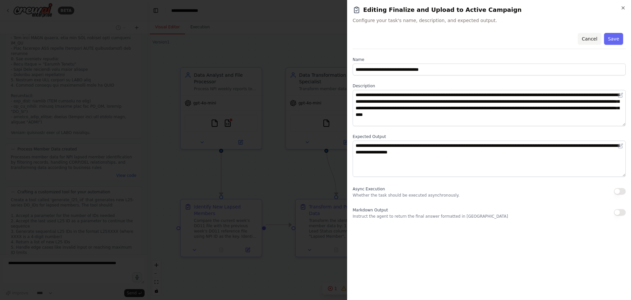  Describe the element at coordinates (42, 41) in the screenshot. I see `div: Domain Overview` at that location.